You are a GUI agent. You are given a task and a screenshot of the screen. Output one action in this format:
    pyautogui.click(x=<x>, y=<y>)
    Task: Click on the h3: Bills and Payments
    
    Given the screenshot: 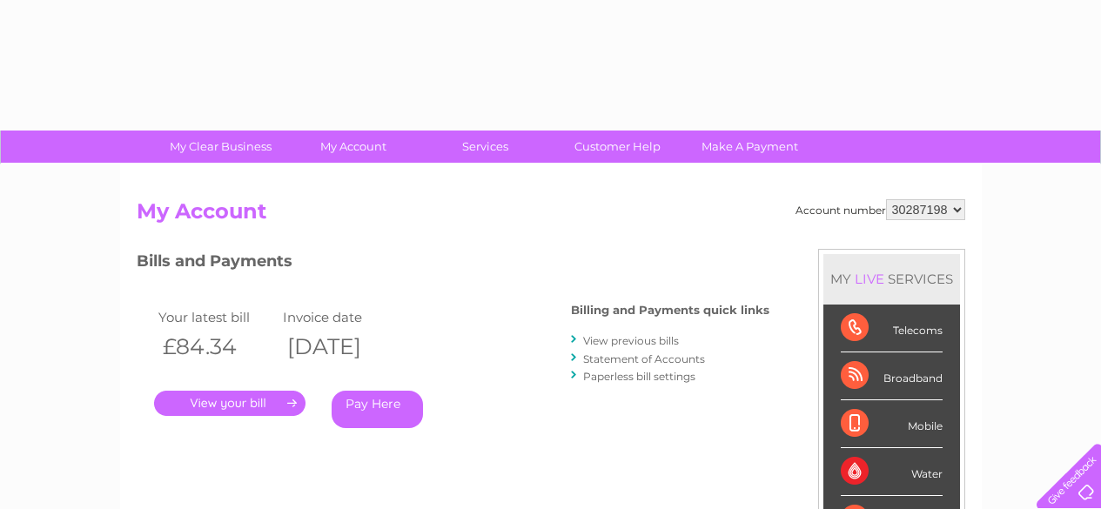 What is the action you would take?
    pyautogui.click(x=453, y=264)
    